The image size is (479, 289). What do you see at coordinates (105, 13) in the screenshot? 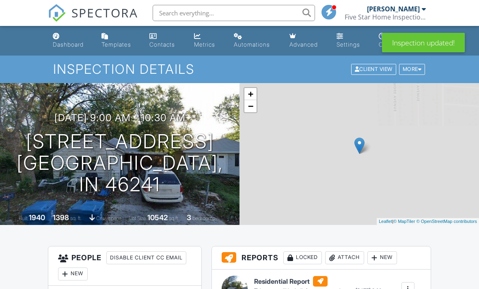
I see `span: SPECTORA` at bounding box center [105, 13].